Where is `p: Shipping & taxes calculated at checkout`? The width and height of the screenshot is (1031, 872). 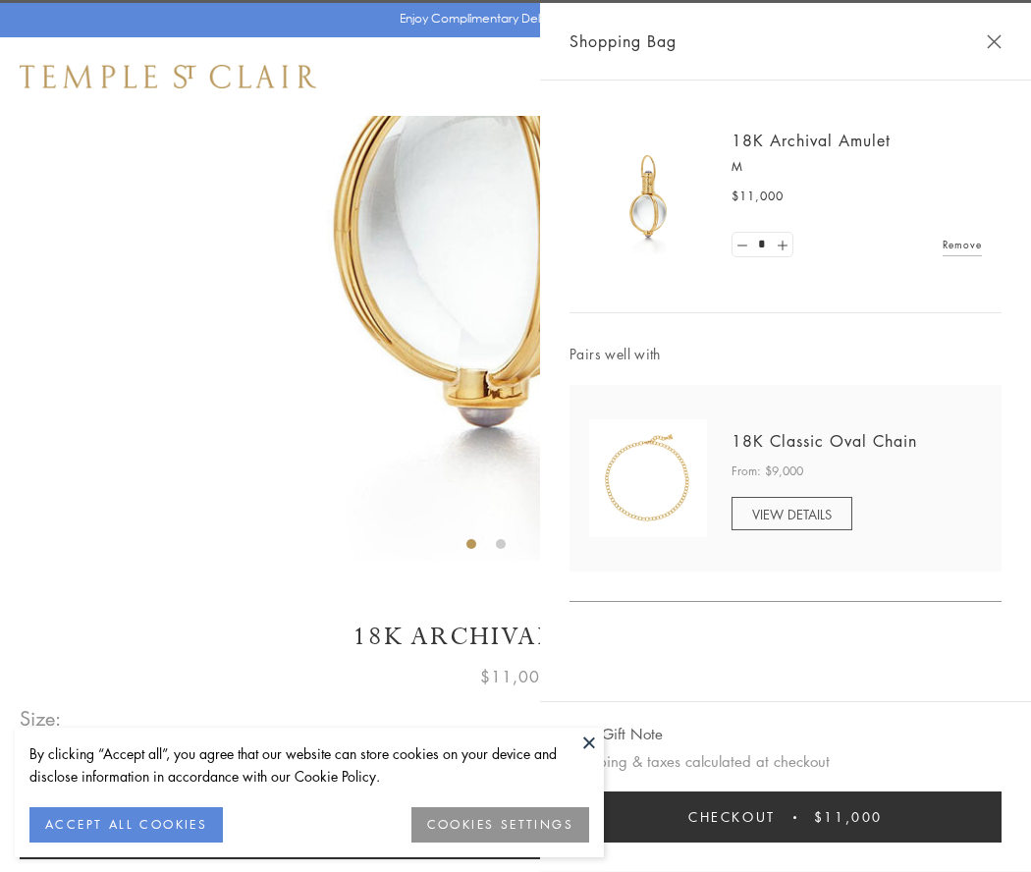
p: Shipping & taxes calculated at checkout is located at coordinates (786, 761).